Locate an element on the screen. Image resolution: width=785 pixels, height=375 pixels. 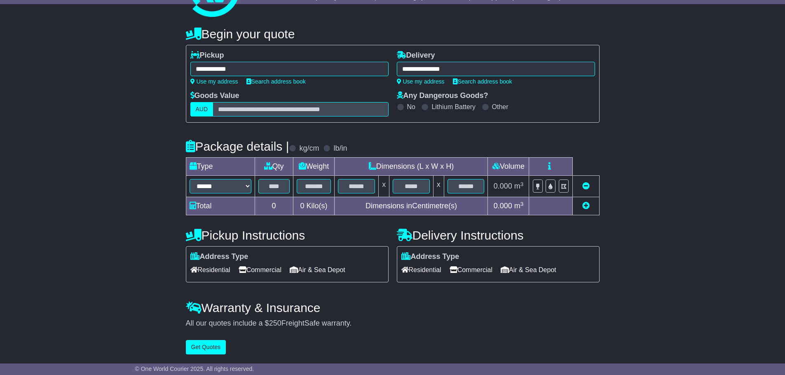
label: lb/in is located at coordinates (340, 149).